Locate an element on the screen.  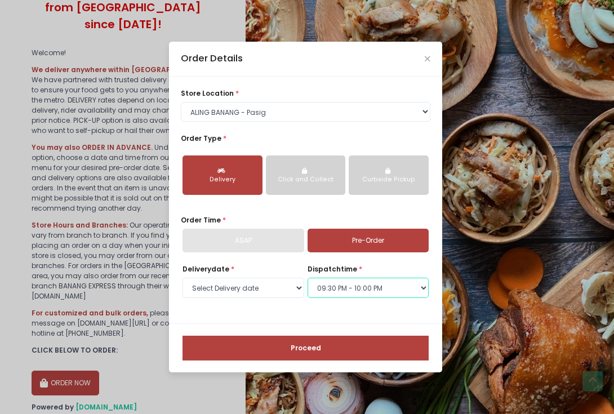
span: store location is located at coordinates (207, 93).